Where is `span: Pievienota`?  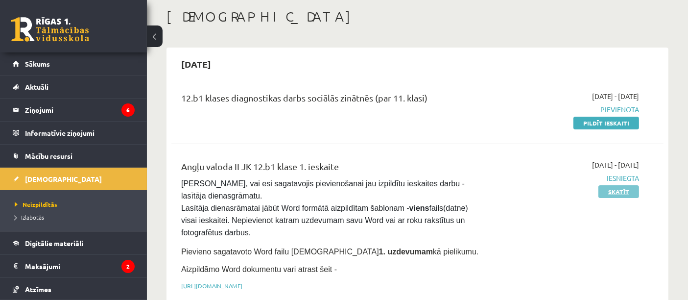
span: Pievienota is located at coordinates (567, 109).